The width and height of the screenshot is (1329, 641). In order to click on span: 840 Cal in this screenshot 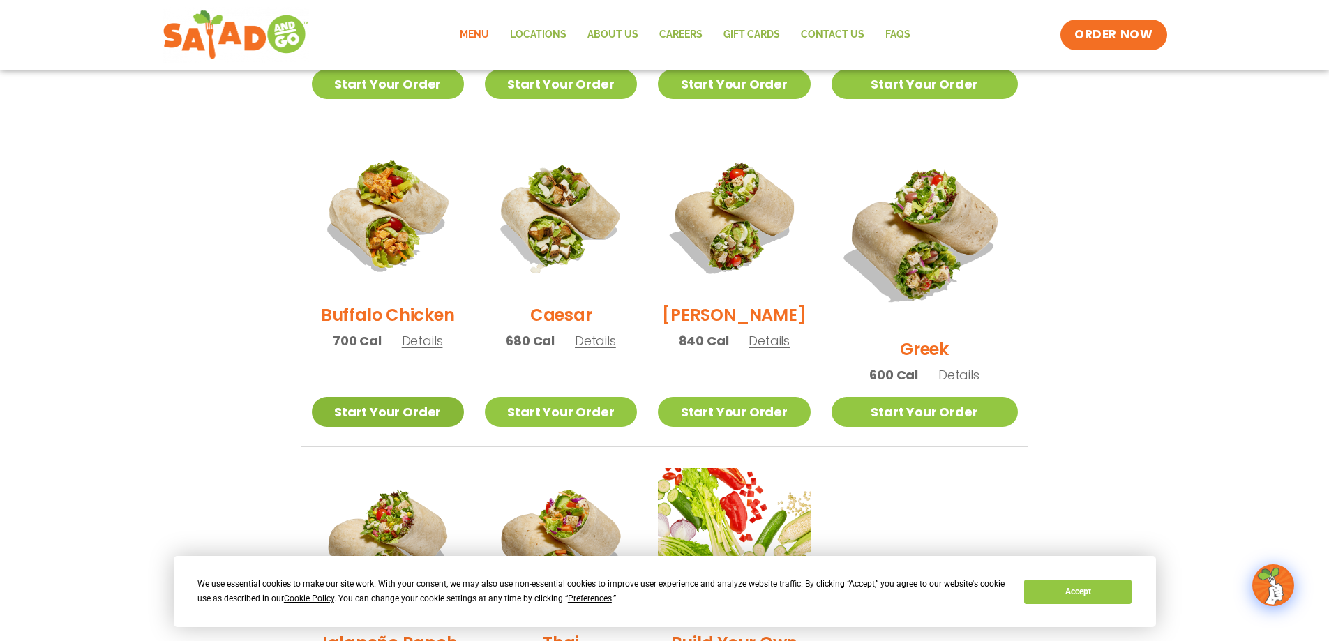, I will do `click(704, 340)`.